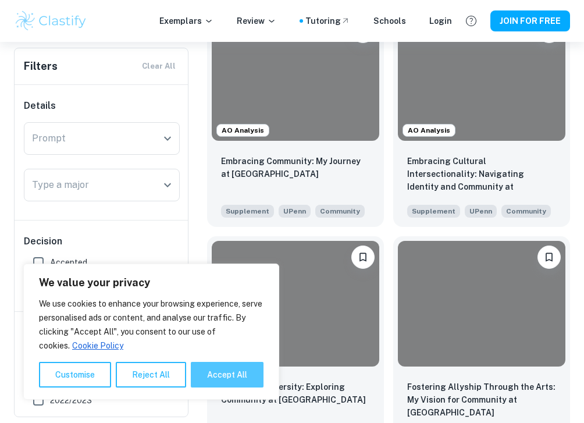 Image resolution: width=584 pixels, height=423 pixels. Describe the element at coordinates (51, 21) in the screenshot. I see `img: Clastify logo` at that location.